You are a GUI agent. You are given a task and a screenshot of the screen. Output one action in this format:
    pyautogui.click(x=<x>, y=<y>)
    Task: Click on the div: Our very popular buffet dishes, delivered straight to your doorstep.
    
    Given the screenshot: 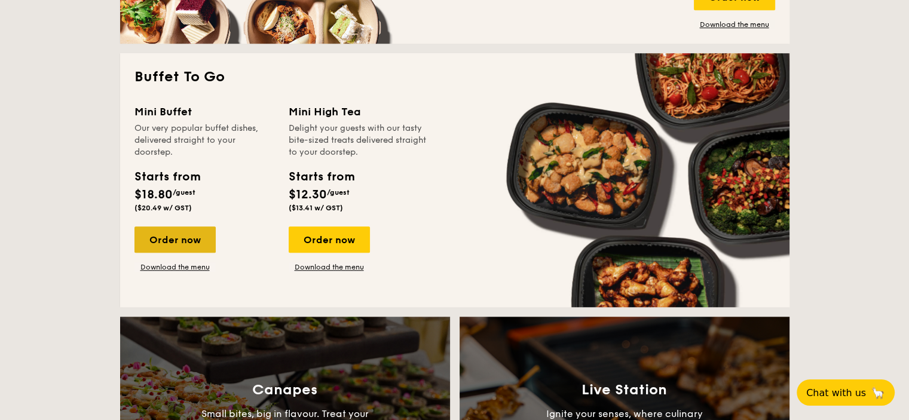 What is the action you would take?
    pyautogui.click(x=204, y=140)
    